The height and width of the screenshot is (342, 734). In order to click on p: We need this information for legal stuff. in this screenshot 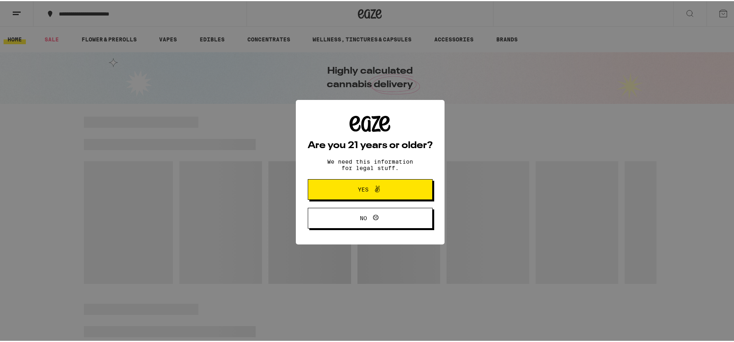, I will do `click(370, 164)`.